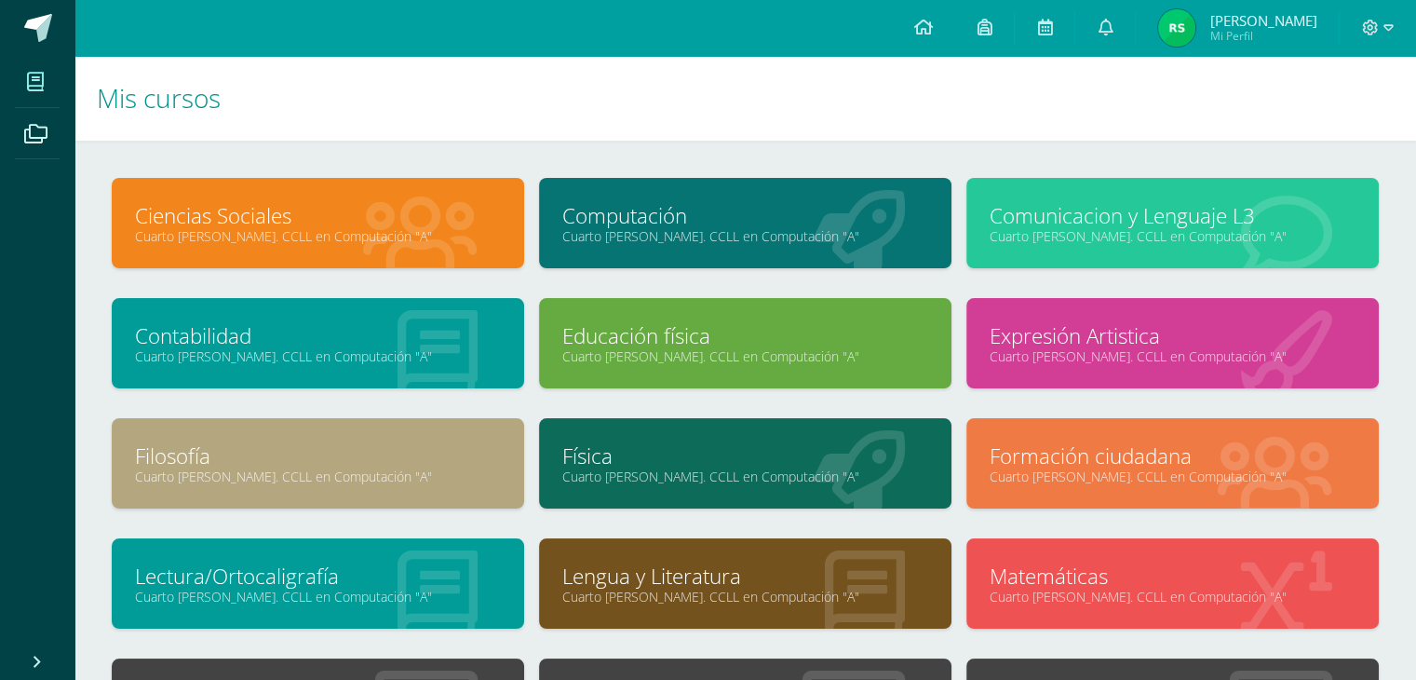 The width and height of the screenshot is (1416, 680). What do you see at coordinates (745, 335) in the screenshot?
I see `a: Educación física` at bounding box center [745, 335].